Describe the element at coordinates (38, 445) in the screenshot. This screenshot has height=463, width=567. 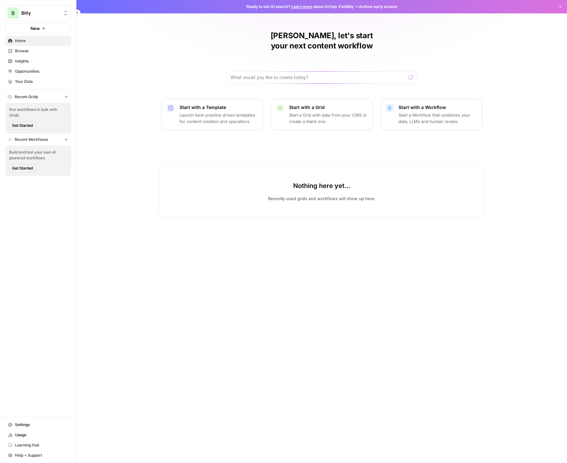
I see `a: Learning Hub` at that location.